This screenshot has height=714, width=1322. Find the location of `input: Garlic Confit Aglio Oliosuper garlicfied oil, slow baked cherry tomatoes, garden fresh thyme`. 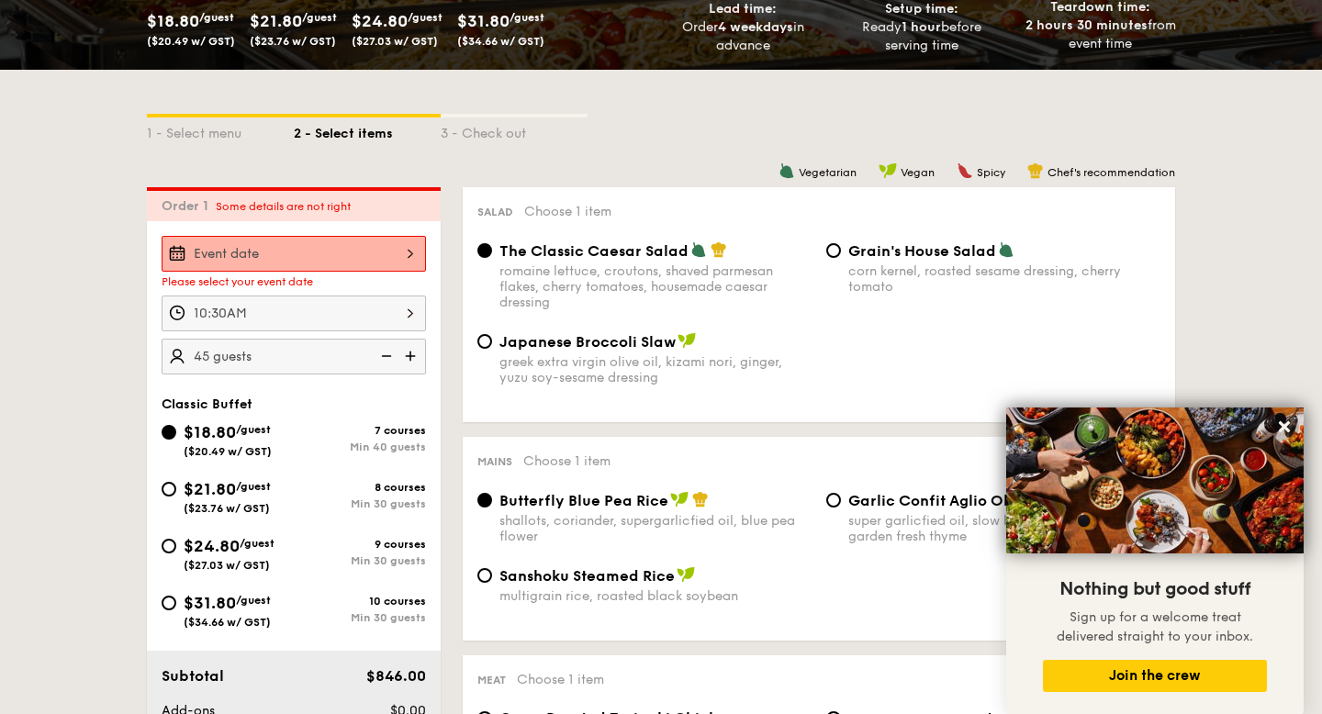

input: Garlic Confit Aglio Oliosuper garlicfied oil, slow baked cherry tomatoes, garden fresh thyme is located at coordinates (833, 500).